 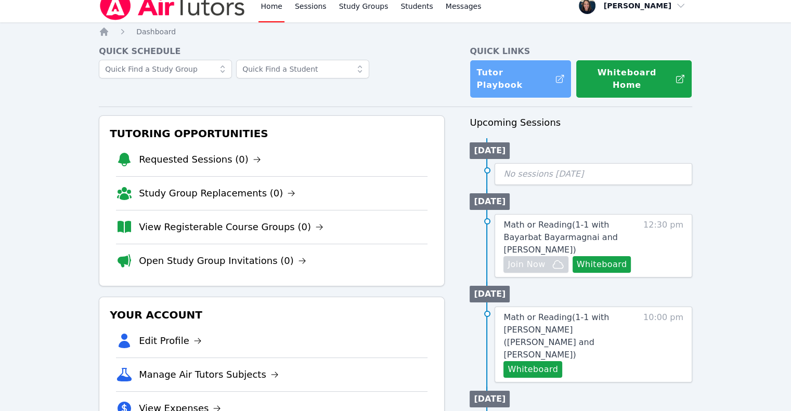 I want to click on span: Join Now, so click(x=526, y=265).